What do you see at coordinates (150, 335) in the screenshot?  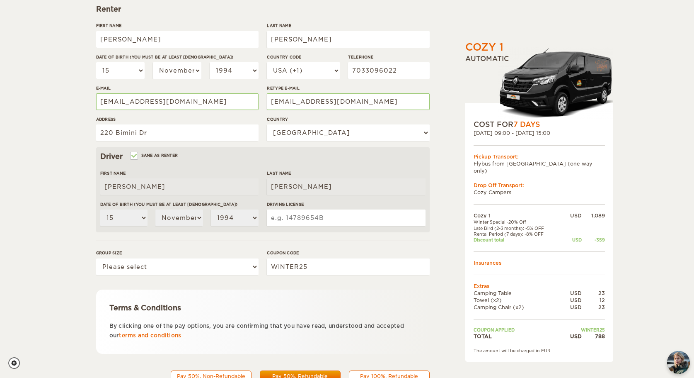 I see `a: terms and conditions` at bounding box center [150, 335].